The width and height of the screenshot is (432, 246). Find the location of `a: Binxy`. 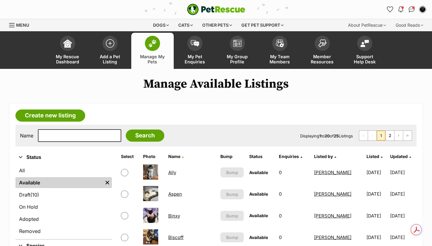

a: Binxy is located at coordinates (174, 216).